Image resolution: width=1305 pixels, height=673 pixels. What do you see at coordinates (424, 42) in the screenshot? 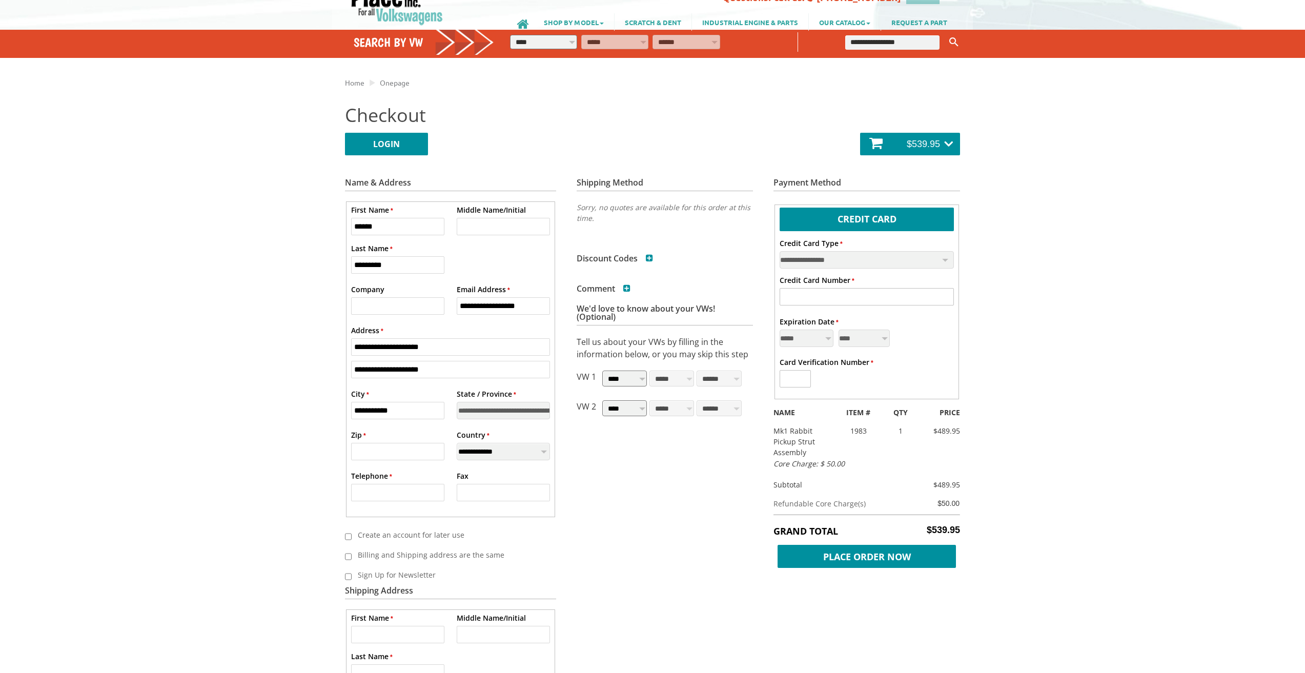
I see `h4: Search by VW` at bounding box center [424, 42].